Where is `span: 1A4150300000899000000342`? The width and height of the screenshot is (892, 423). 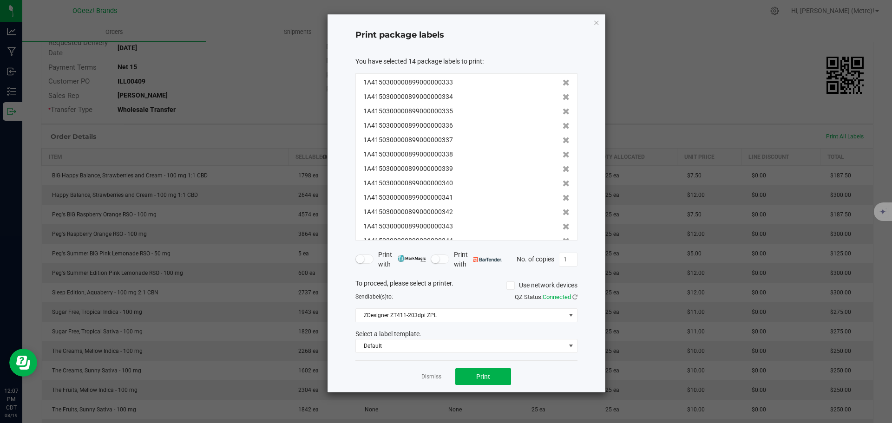
span: 1A4150300000899000000342 is located at coordinates (408, 212).